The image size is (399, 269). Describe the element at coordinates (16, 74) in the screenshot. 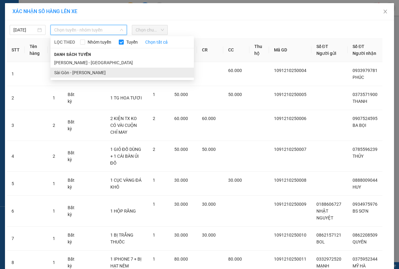

I see `td: 1` at that location.